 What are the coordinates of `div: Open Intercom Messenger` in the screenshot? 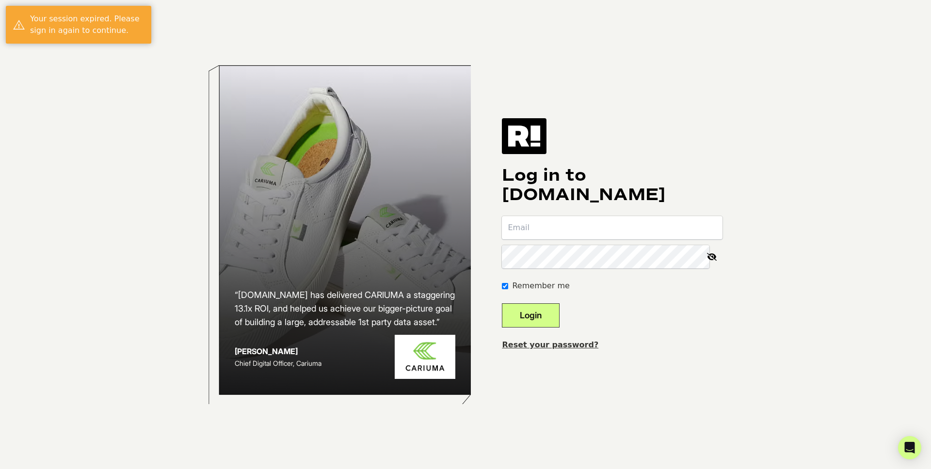 It's located at (909, 448).